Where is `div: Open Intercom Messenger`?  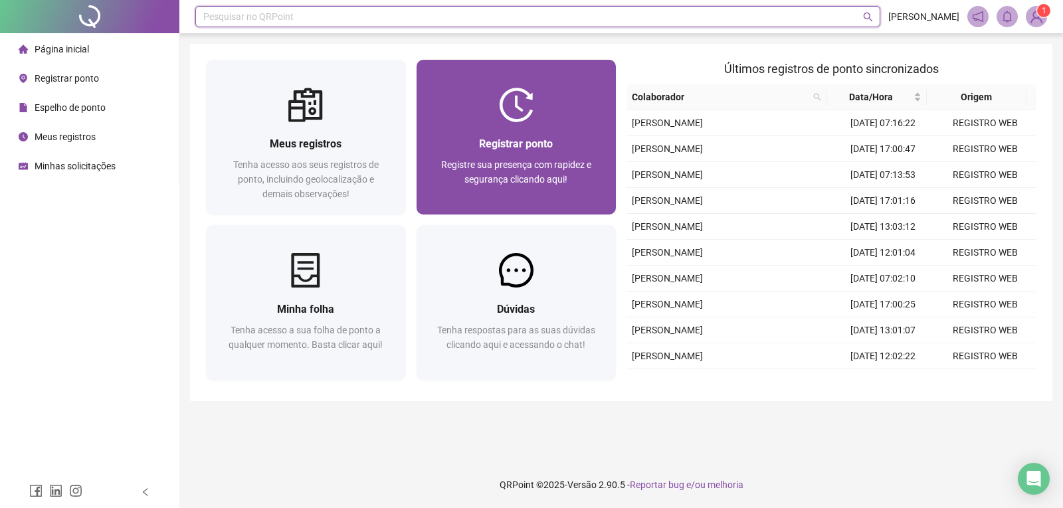
div: Open Intercom Messenger is located at coordinates (1034, 479).